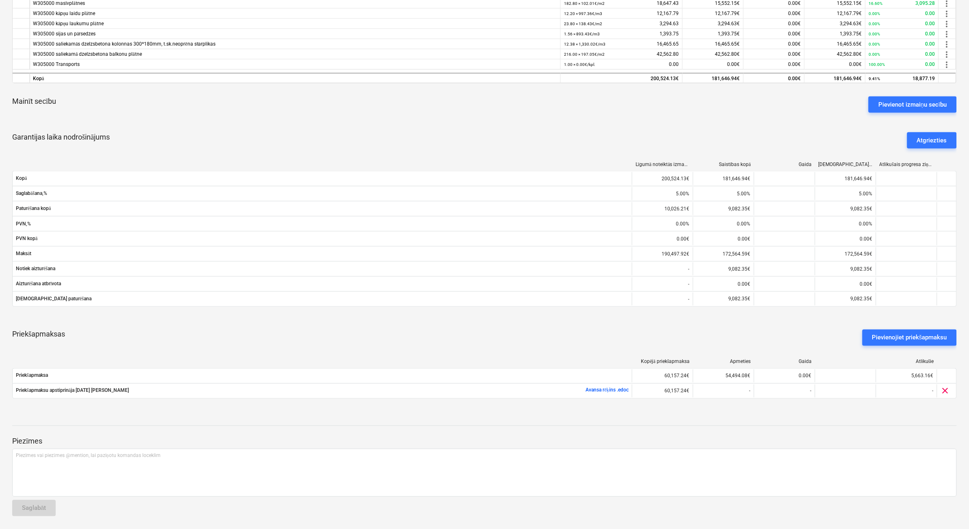 The image size is (969, 529). What do you see at coordinates (663, 164) in the screenshot?
I see `div: Līgumā noteiktās izmaksas` at bounding box center [663, 164].